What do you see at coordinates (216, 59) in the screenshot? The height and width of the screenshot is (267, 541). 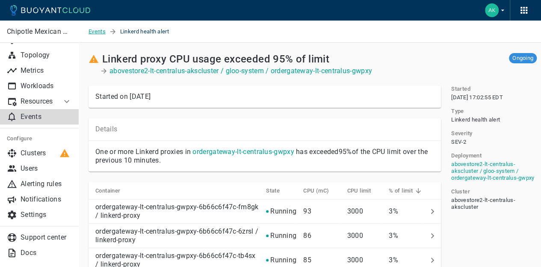 I see `h2: Linkerd proxy CPU usage exceeded 95% of limit` at bounding box center [216, 59].